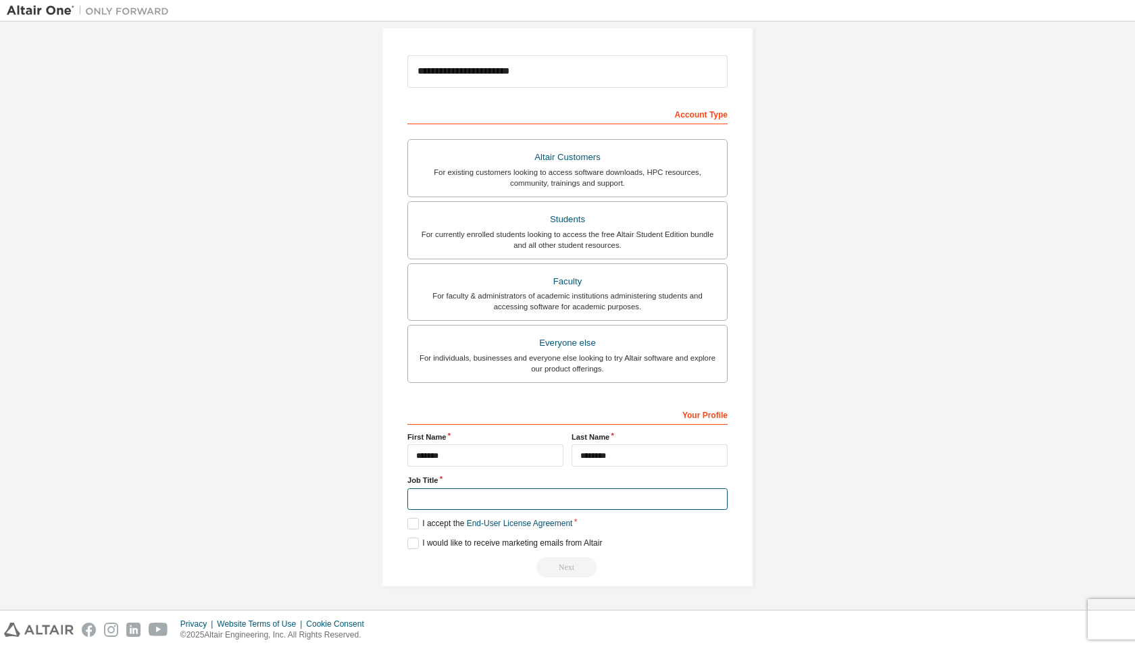 Image resolution: width=1135 pixels, height=649 pixels. What do you see at coordinates (568, 178) in the screenshot?
I see `div: For existing customers looking to access software downloads, HPC resources, community, trainings ...` at bounding box center [568, 178].